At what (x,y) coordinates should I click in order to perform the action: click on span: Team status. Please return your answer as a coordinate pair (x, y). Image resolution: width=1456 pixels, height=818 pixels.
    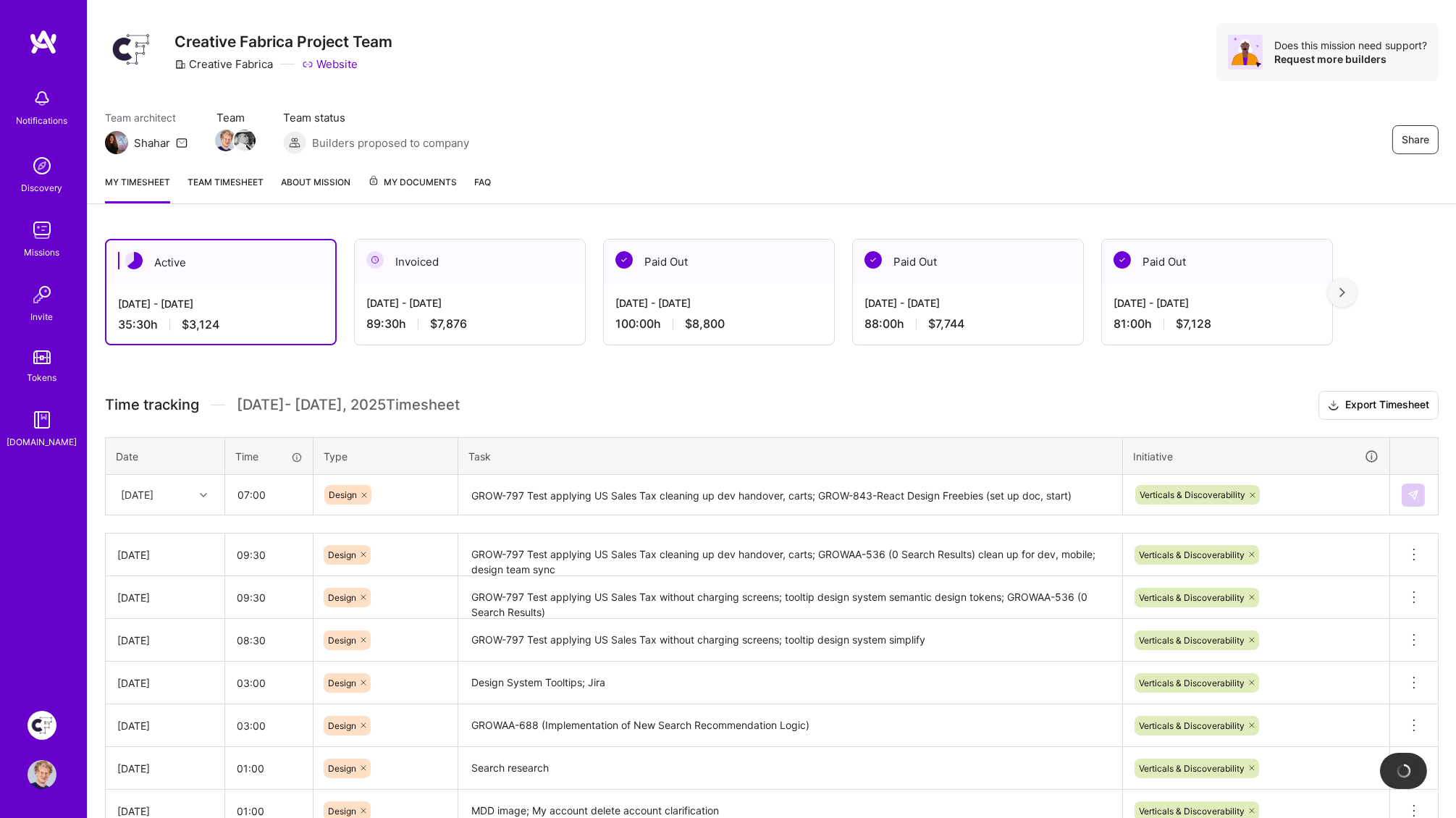
    Looking at the image, I should click on (376, 117).